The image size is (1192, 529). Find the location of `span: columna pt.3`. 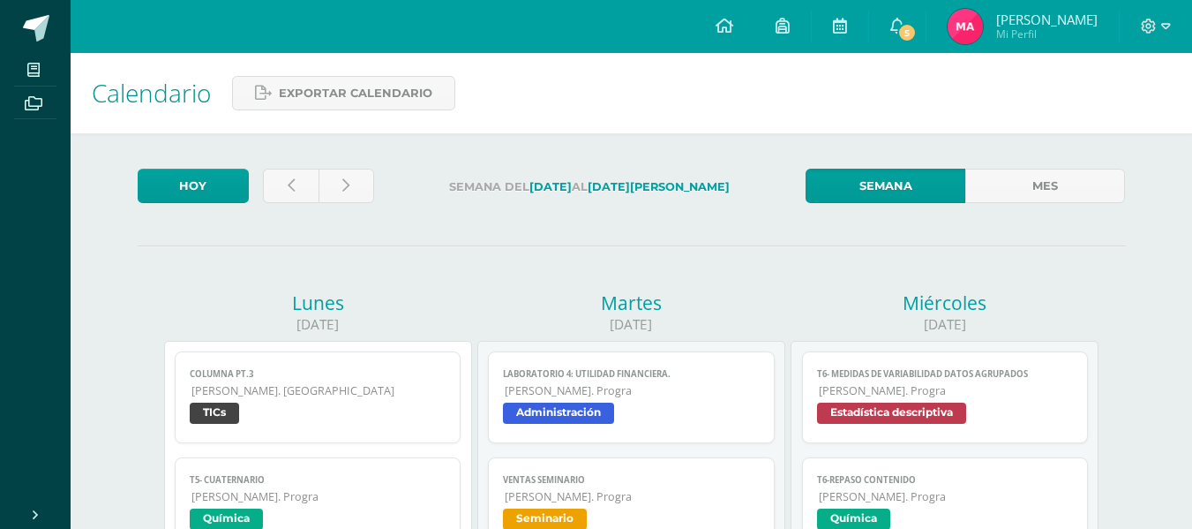

span: columna pt.3 is located at coordinates (318, 373).